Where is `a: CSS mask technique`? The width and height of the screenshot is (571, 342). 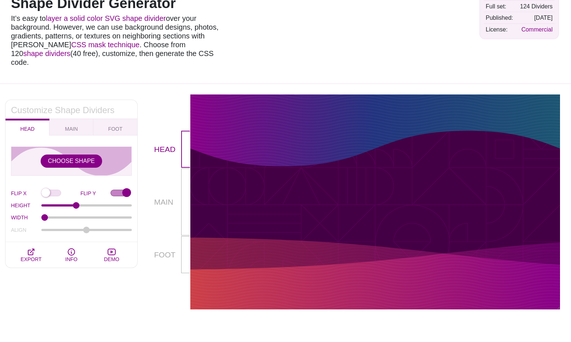
a: CSS mask technique is located at coordinates (105, 45).